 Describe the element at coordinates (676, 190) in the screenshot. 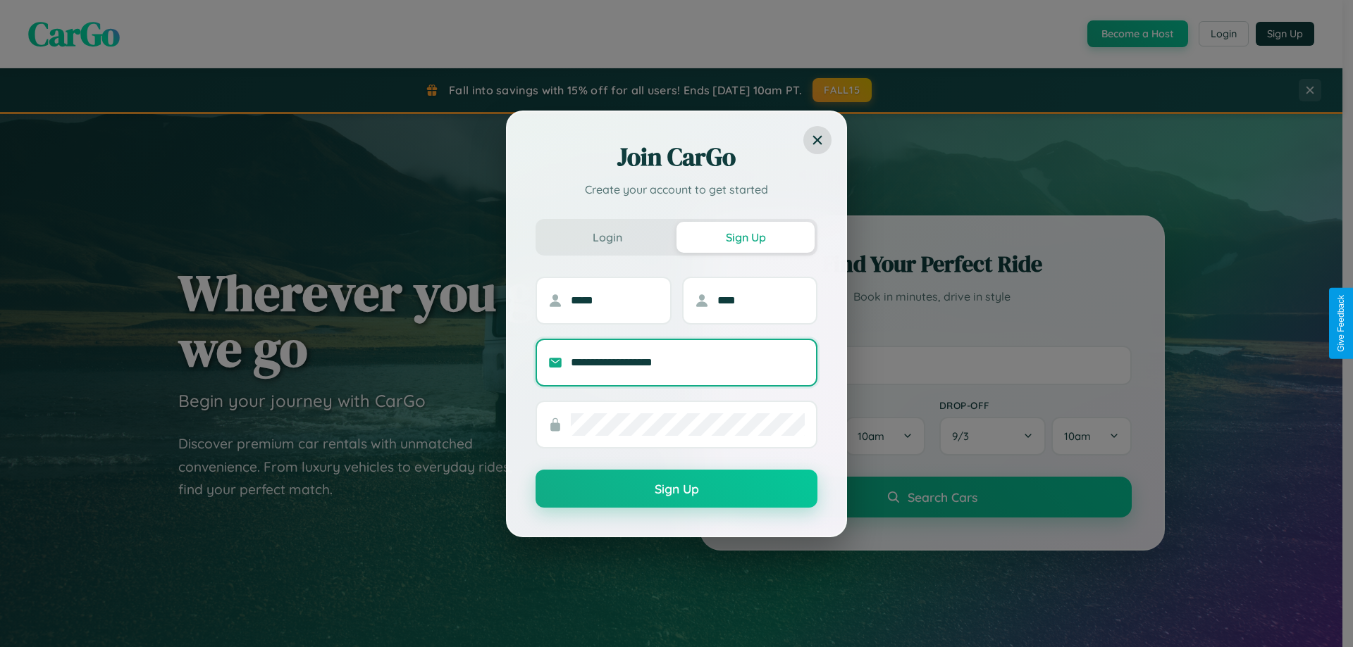

I see `p: Create your account to get started` at that location.